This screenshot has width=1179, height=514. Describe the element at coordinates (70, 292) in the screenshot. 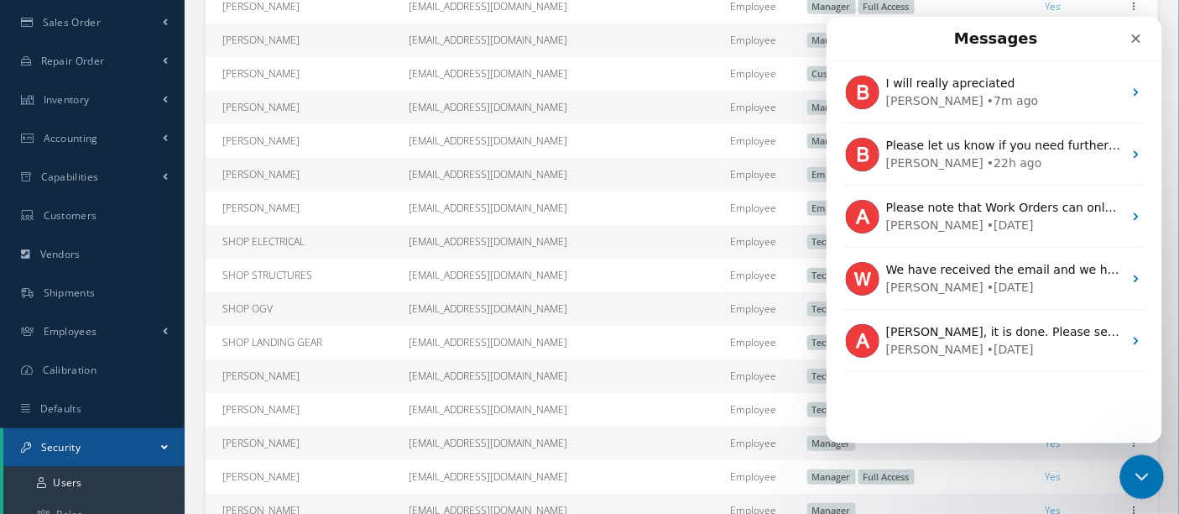

I see `span: Shipments` at that location.